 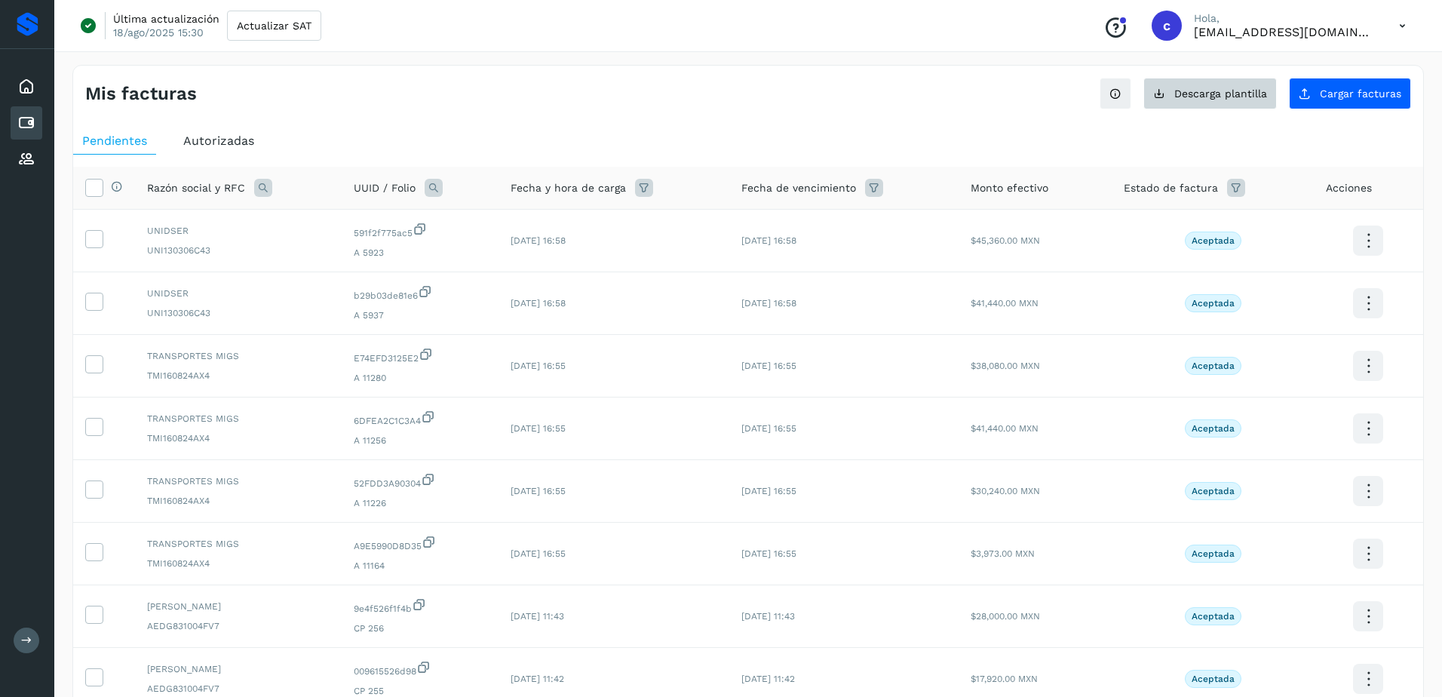 I want to click on span: Fecha y hora de carga, so click(x=568, y=188).